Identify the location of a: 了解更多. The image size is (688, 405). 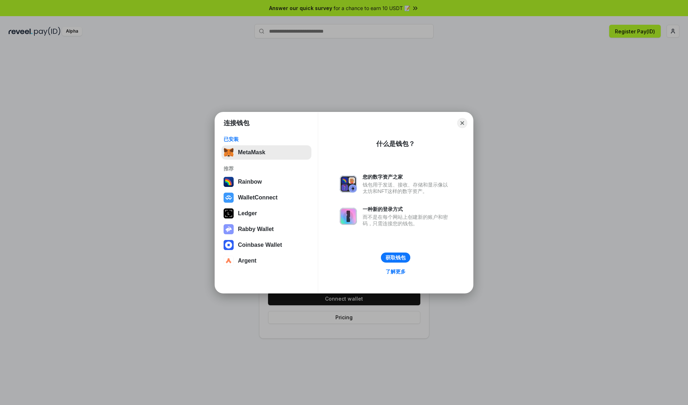
(396, 271).